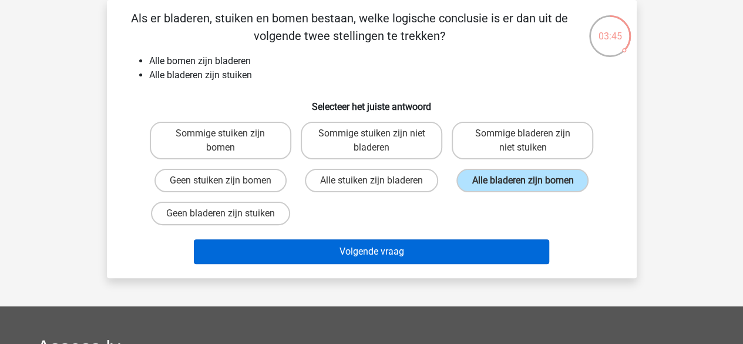 The width and height of the screenshot is (743, 344). Describe the element at coordinates (371, 251) in the screenshot. I see `button: Volgende vraag` at that location.